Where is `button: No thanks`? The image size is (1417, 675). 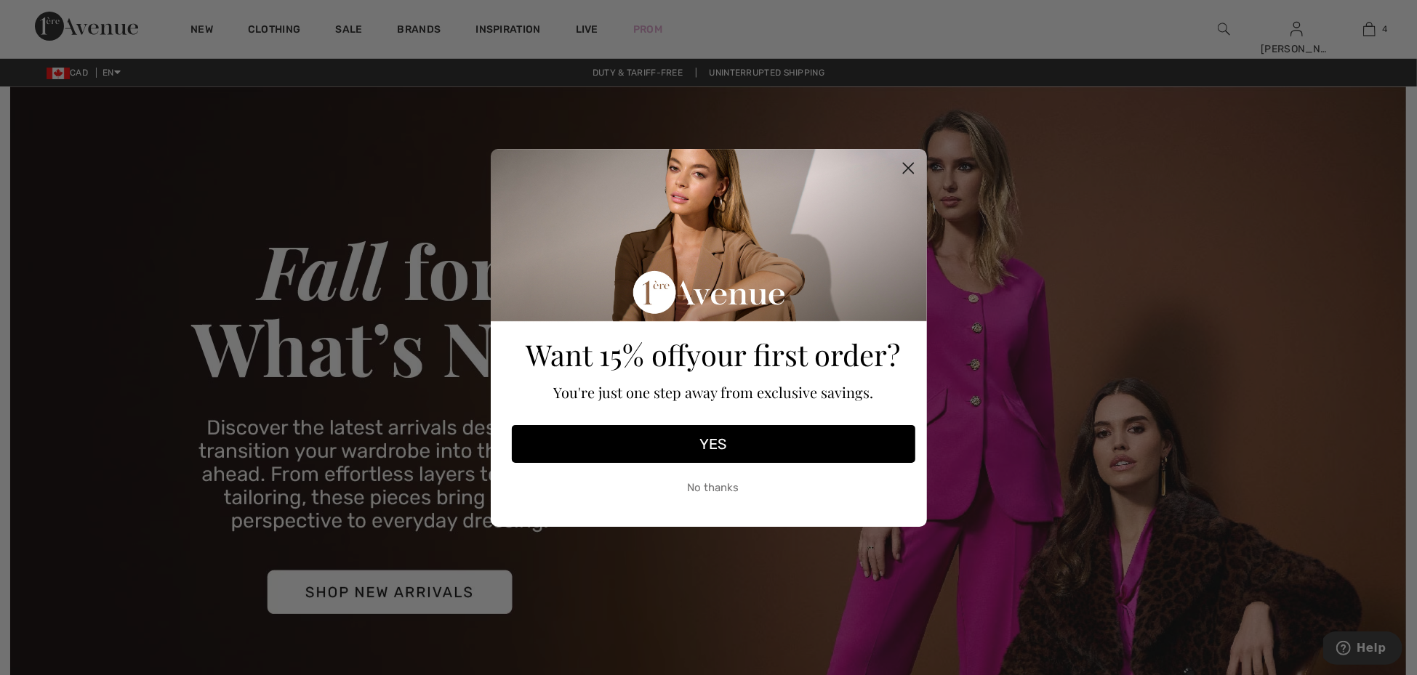 button: No thanks is located at coordinates (713, 489).